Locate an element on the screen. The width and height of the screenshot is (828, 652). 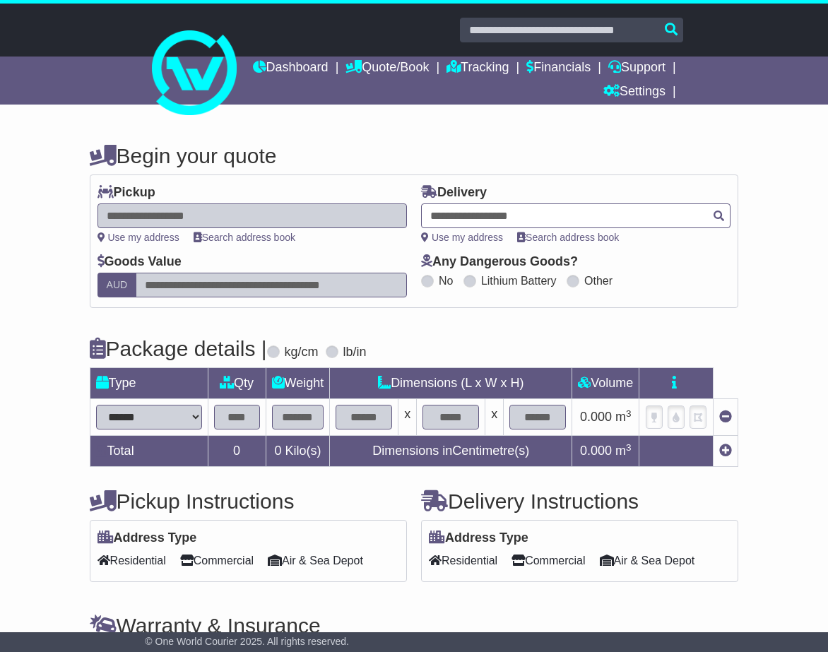
td: Volume is located at coordinates (605, 384).